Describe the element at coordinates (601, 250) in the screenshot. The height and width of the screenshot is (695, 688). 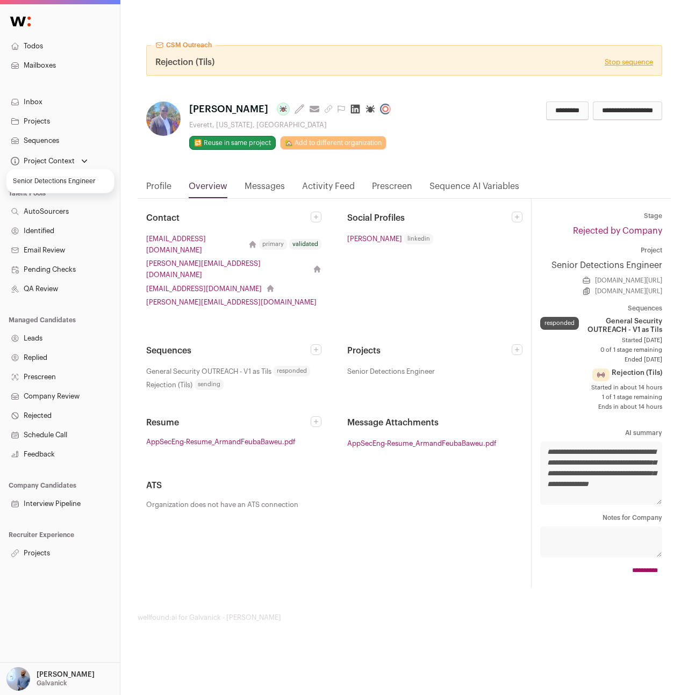
I see `dt: Project` at that location.